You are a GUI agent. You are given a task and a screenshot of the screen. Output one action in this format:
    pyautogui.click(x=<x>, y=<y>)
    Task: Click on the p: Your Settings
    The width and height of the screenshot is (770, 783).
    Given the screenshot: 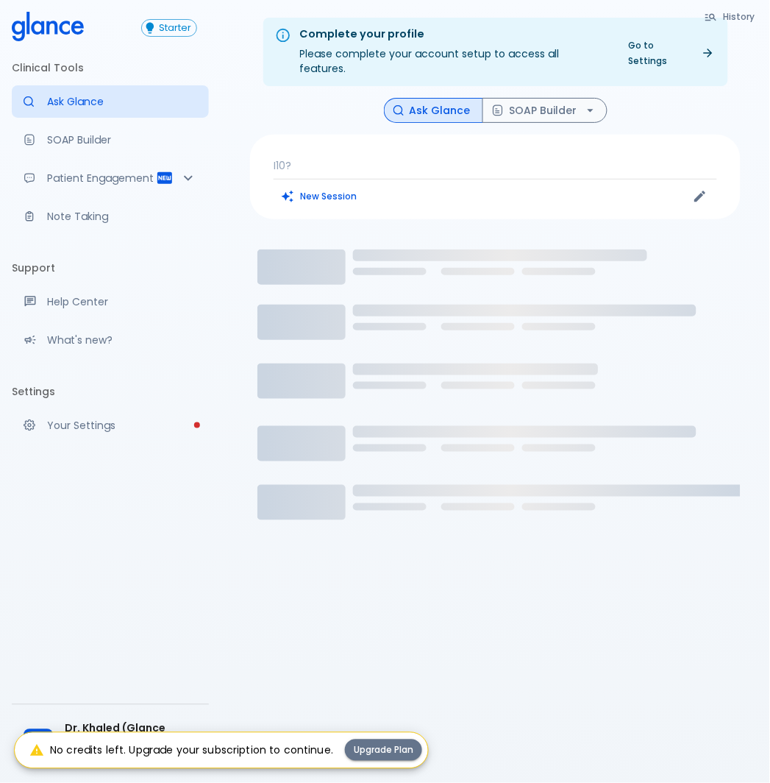 What is the action you would take?
    pyautogui.click(x=122, y=425)
    